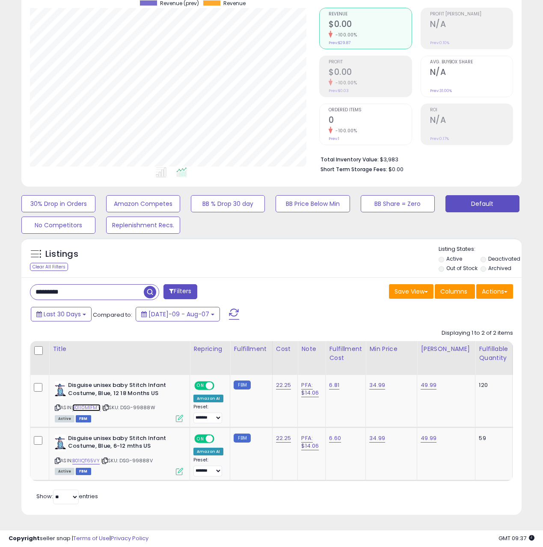 The width and height of the screenshot is (543, 547). Describe the element at coordinates (396, 169) in the screenshot. I see `span: $0.00` at that location.